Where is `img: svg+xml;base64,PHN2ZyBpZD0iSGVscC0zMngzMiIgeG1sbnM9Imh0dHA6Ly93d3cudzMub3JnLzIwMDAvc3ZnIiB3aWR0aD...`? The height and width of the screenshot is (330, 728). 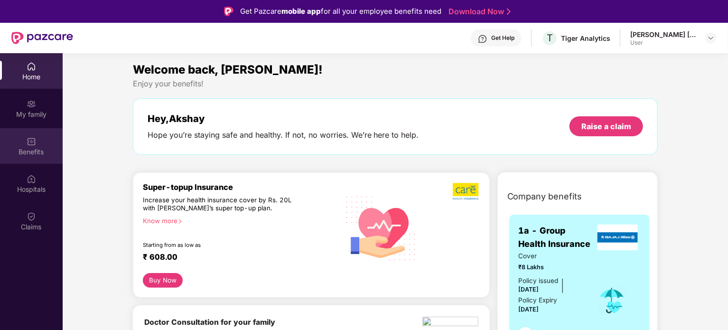
img: svg+xml;base64,PHN2ZyBpZD0iSGVscC0zMngzMiIgeG1sbnM9Imh0dHA6Ly93d3cudzMub3JnLzIwMDAvc3ZnIiB3aWR0aD... is located at coordinates (483, 39).